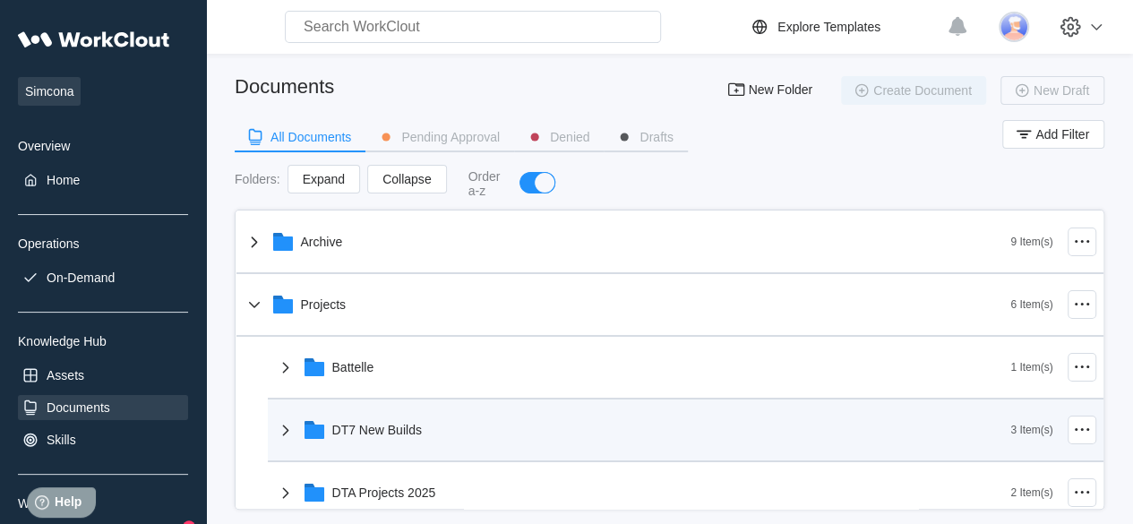 The image size is (1133, 524). Describe the element at coordinates (559, 137) in the screenshot. I see `button: Denied` at that location.